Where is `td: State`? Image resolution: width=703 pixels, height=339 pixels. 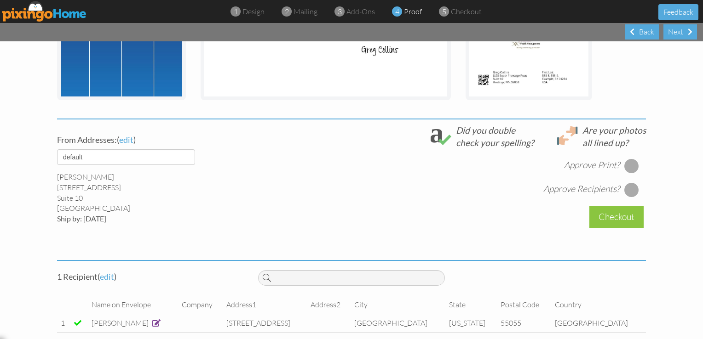 td: State is located at coordinates (471, 305).